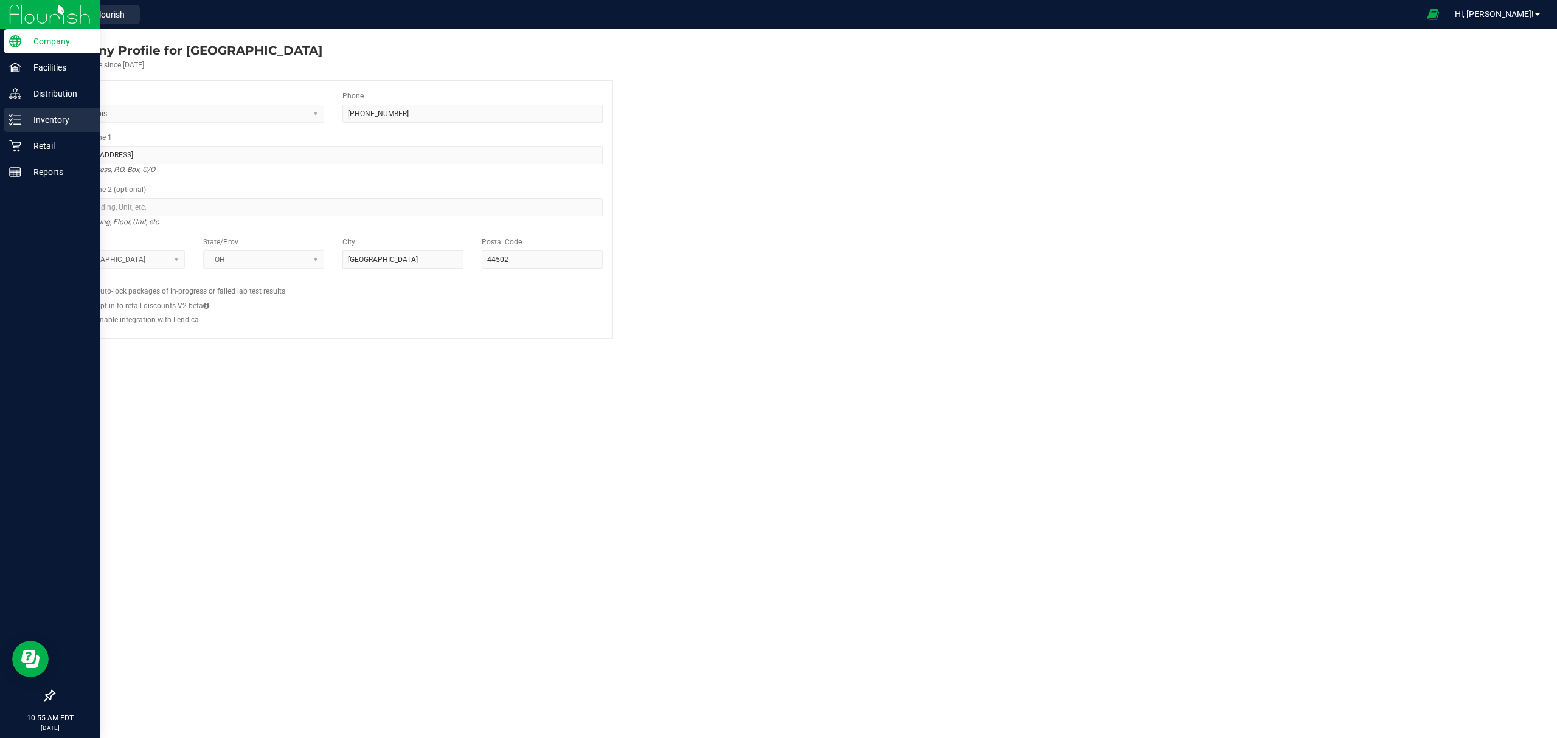 Image resolution: width=1557 pixels, height=738 pixels. What do you see at coordinates (15, 172) in the screenshot?
I see `inline-svg: Reports` at bounding box center [15, 172].